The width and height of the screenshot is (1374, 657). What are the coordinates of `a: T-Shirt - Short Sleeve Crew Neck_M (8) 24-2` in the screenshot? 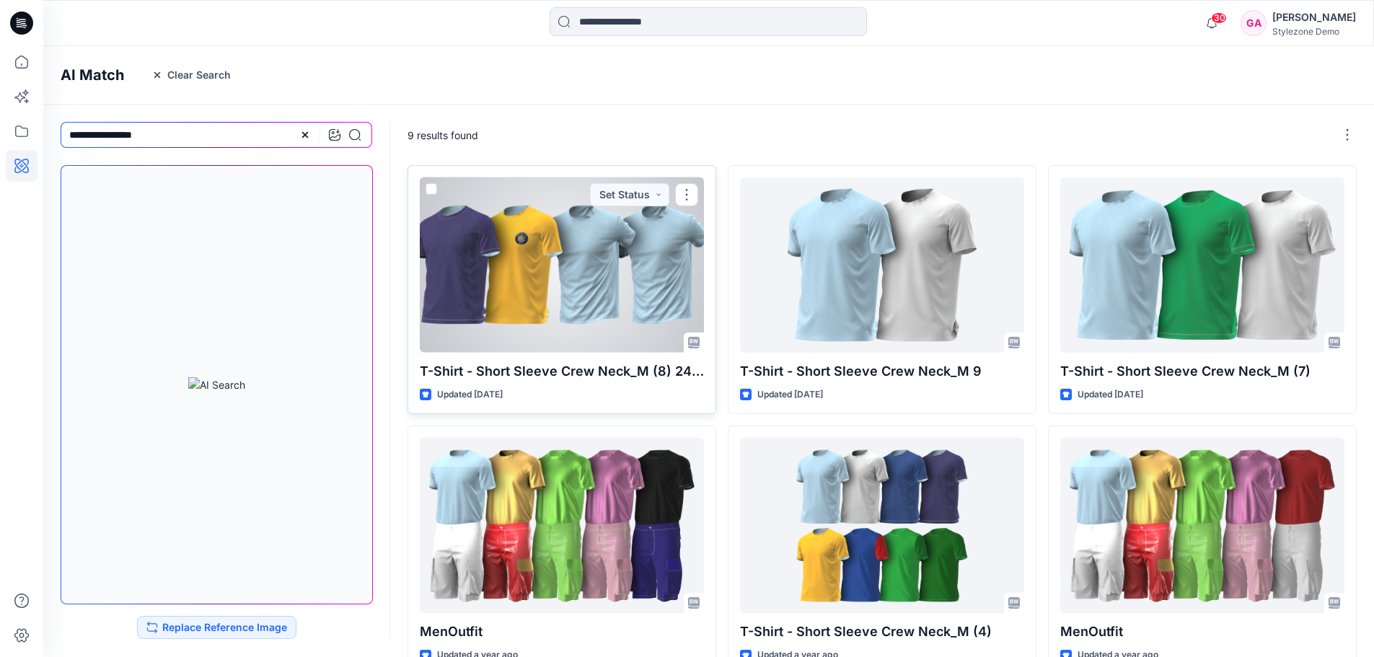 It's located at (562, 265).